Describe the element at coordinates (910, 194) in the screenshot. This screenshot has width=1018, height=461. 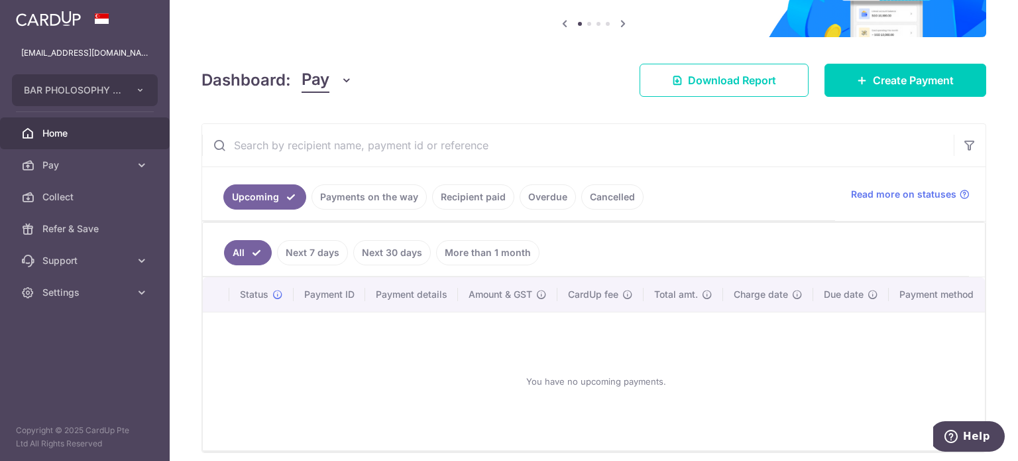
I see `a: Read more on statuses` at that location.